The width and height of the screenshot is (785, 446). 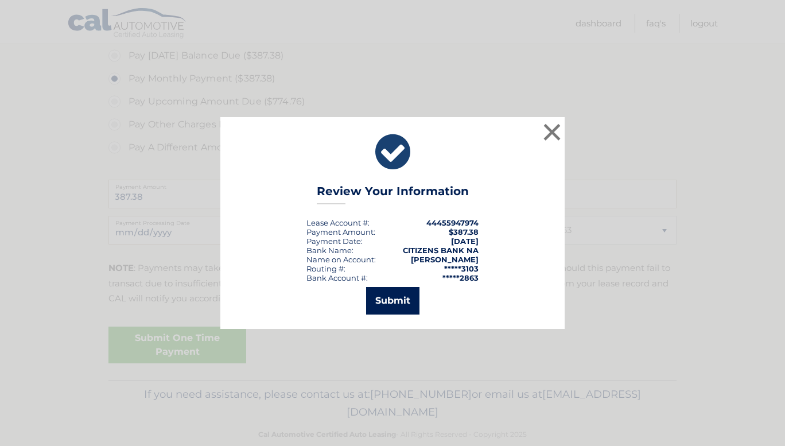 I want to click on div: Payment Amount:, so click(x=341, y=232).